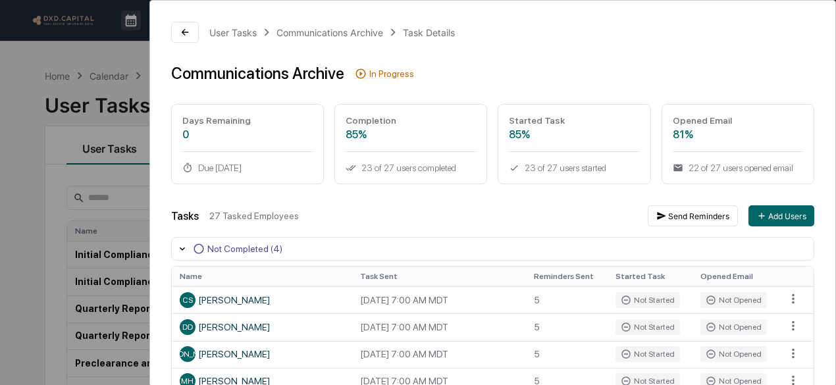 This screenshot has height=385, width=836. Describe the element at coordinates (185, 216) in the screenshot. I see `div: Tasks` at that location.